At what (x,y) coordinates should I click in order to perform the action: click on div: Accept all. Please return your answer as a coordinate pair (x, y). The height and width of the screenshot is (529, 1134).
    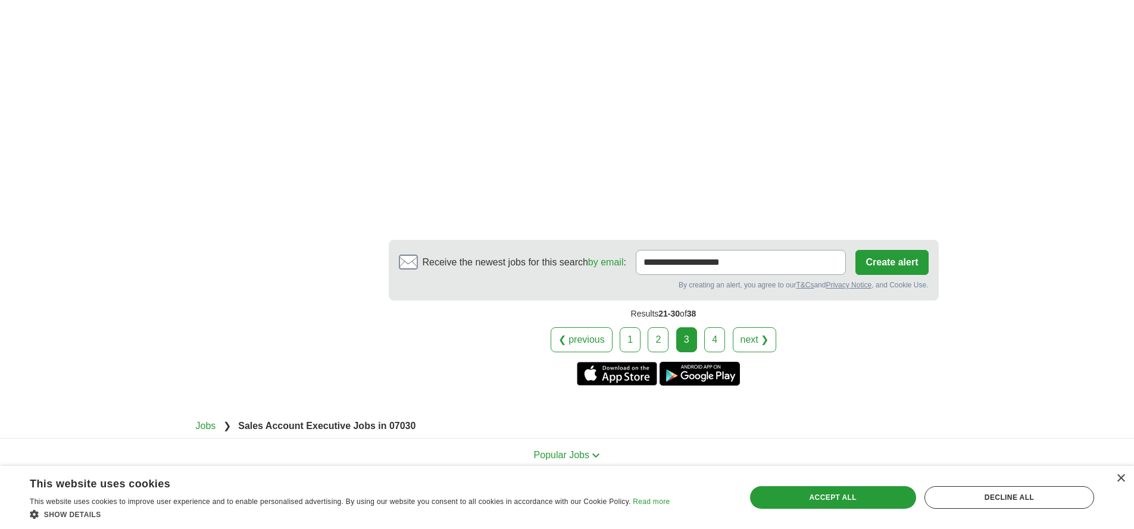
    Looking at the image, I should click on (833, 498).